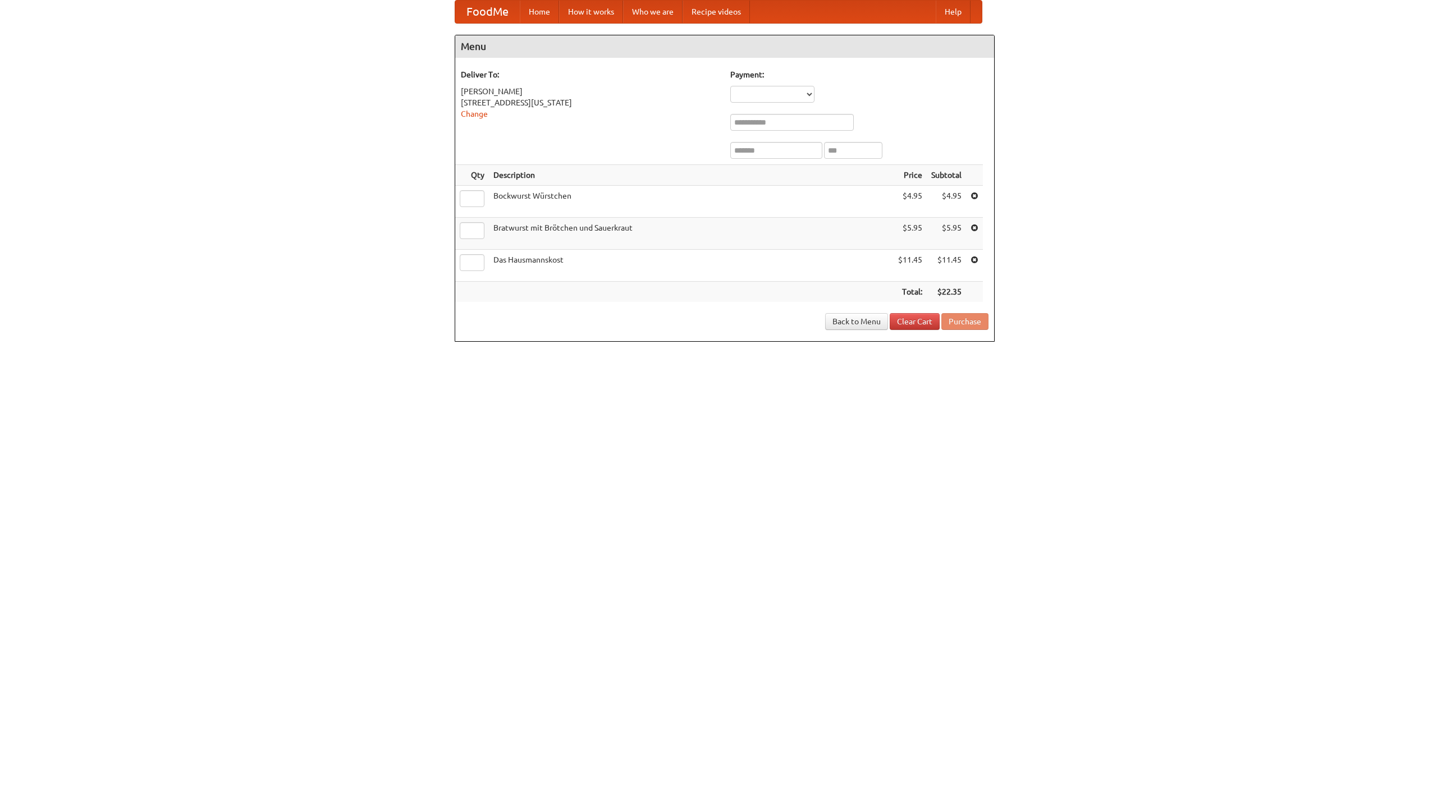 The width and height of the screenshot is (1437, 794). I want to click on td: Bockwurst Würstchen, so click(691, 202).